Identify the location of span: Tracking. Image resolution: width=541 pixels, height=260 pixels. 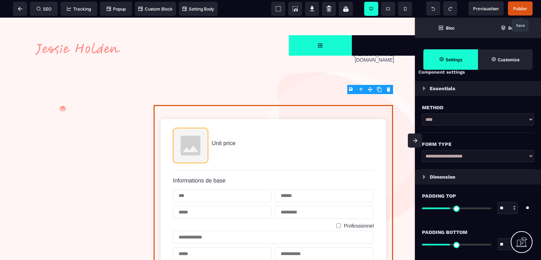
(79, 9).